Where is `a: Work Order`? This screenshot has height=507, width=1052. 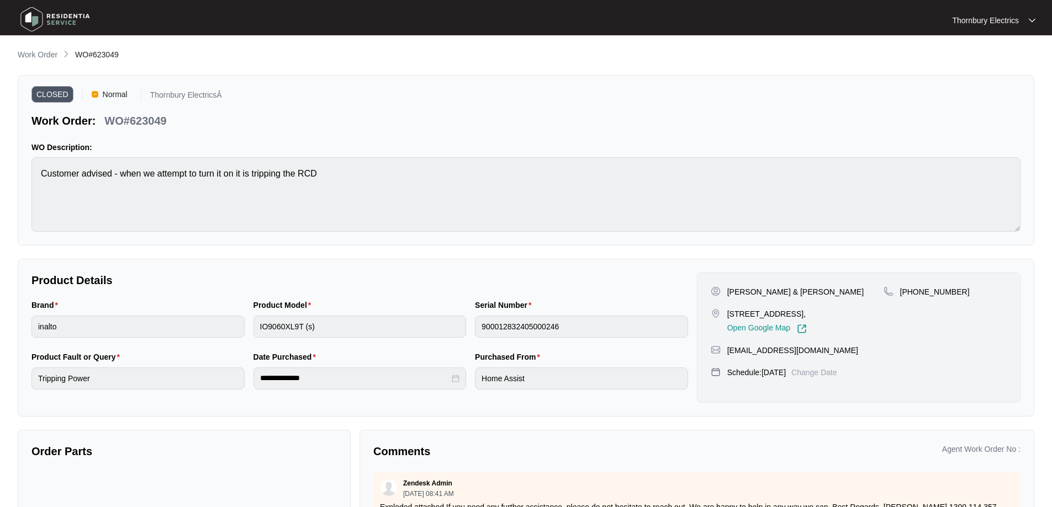
a: Work Order is located at coordinates (38, 55).